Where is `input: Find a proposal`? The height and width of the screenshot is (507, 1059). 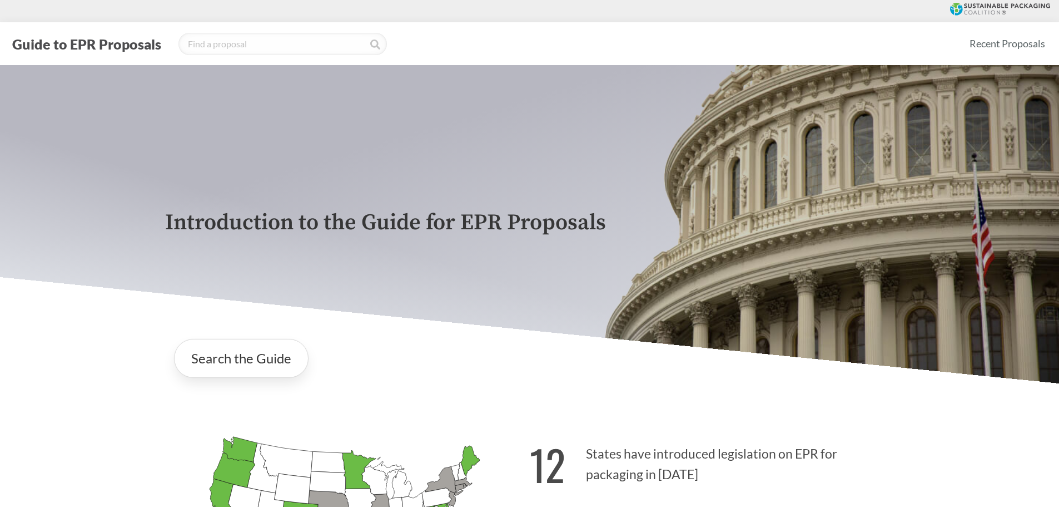 input: Find a proposal is located at coordinates (282, 44).